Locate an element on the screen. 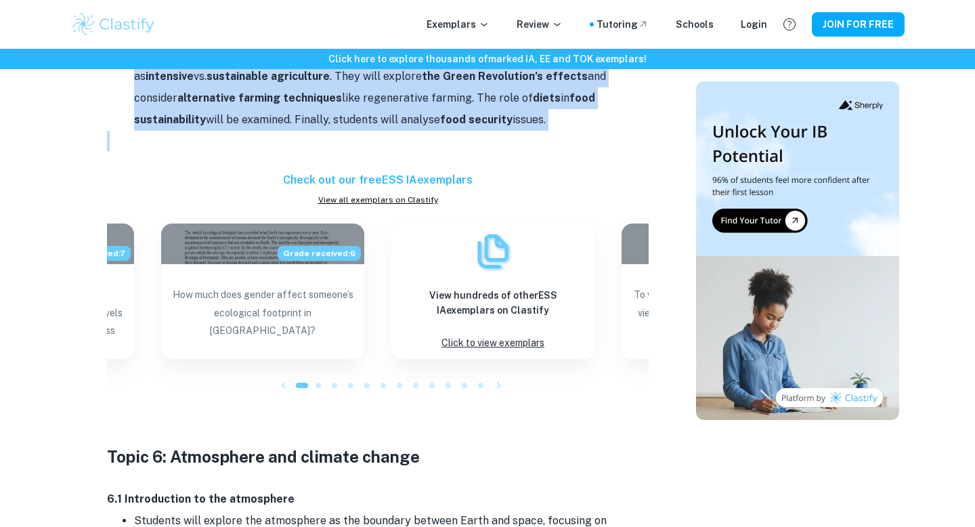 This screenshot has width=975, height=527. strong: diets is located at coordinates (547, 98).